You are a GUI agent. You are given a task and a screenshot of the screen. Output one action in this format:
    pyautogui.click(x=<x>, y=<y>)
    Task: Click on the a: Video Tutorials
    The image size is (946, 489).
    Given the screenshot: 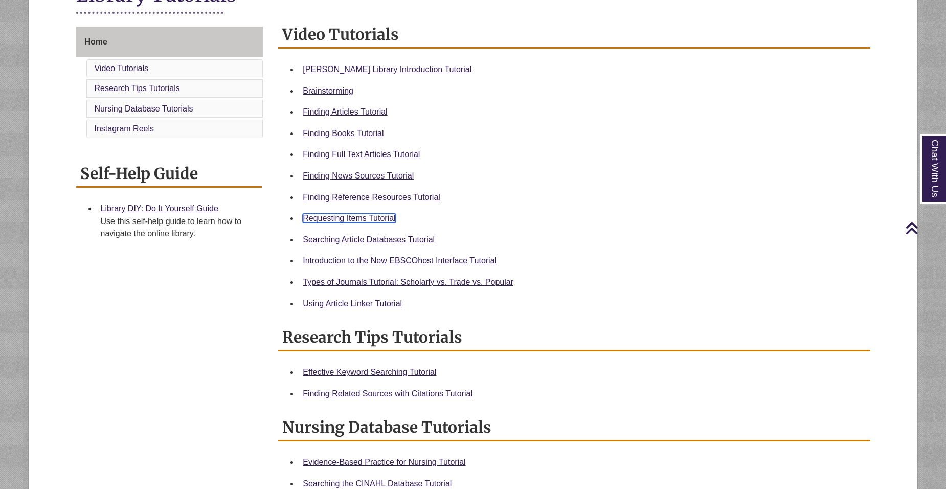 What is the action you would take?
    pyautogui.click(x=122, y=68)
    